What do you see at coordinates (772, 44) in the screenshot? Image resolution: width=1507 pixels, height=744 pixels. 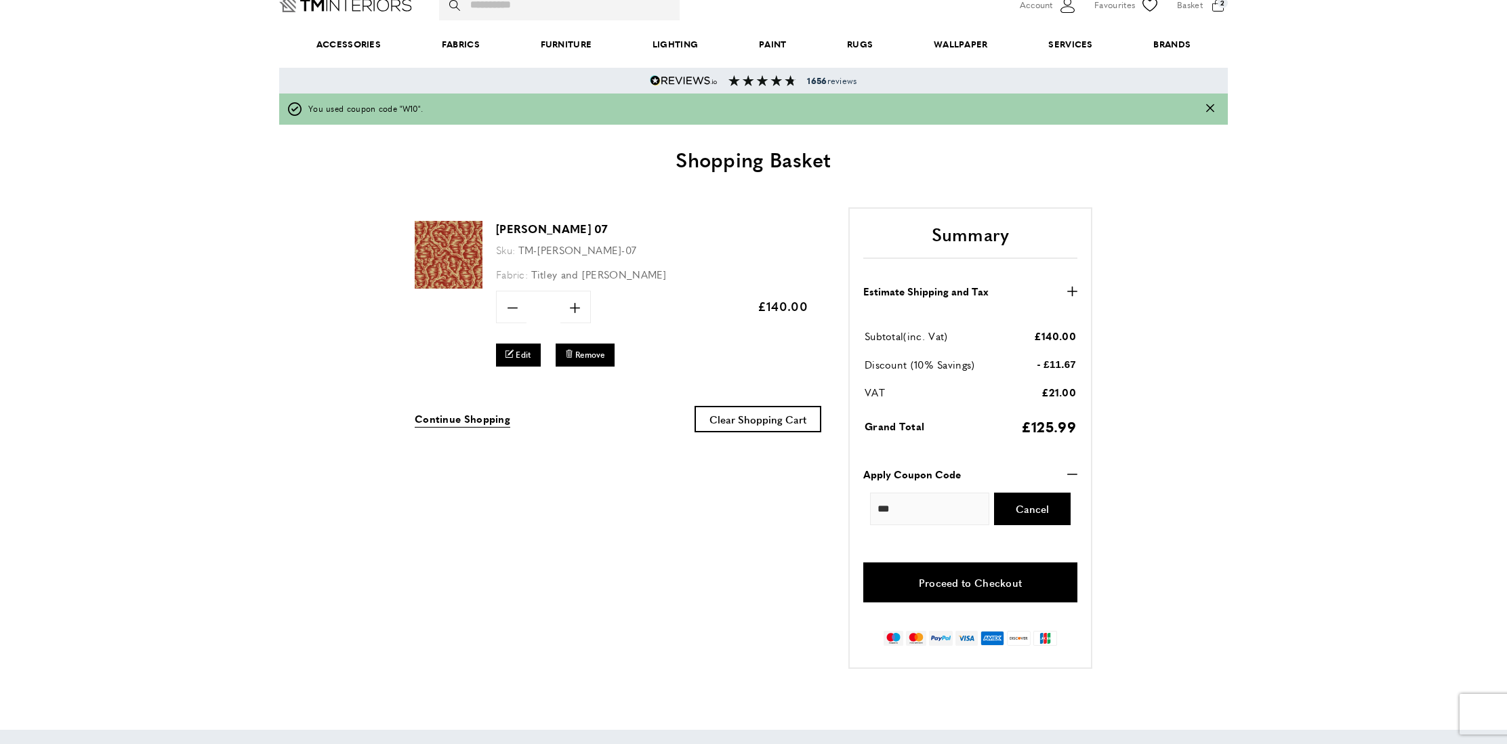 I see `a: Paint` at bounding box center [772, 44].